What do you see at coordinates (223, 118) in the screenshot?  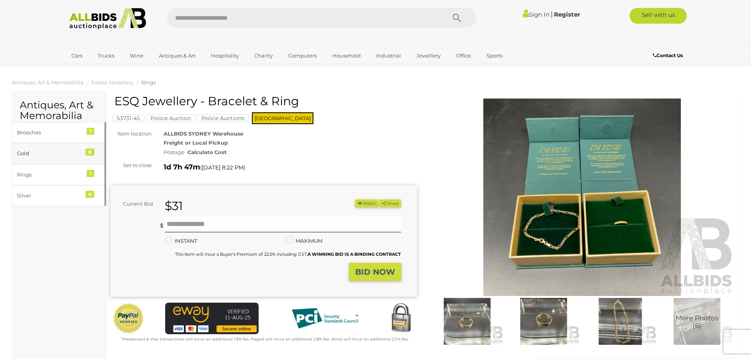 I see `a: Police Auctions` at bounding box center [223, 118].